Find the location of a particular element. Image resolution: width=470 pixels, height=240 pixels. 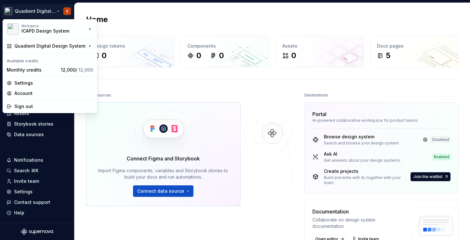

div: Settings is located at coordinates (54, 83).